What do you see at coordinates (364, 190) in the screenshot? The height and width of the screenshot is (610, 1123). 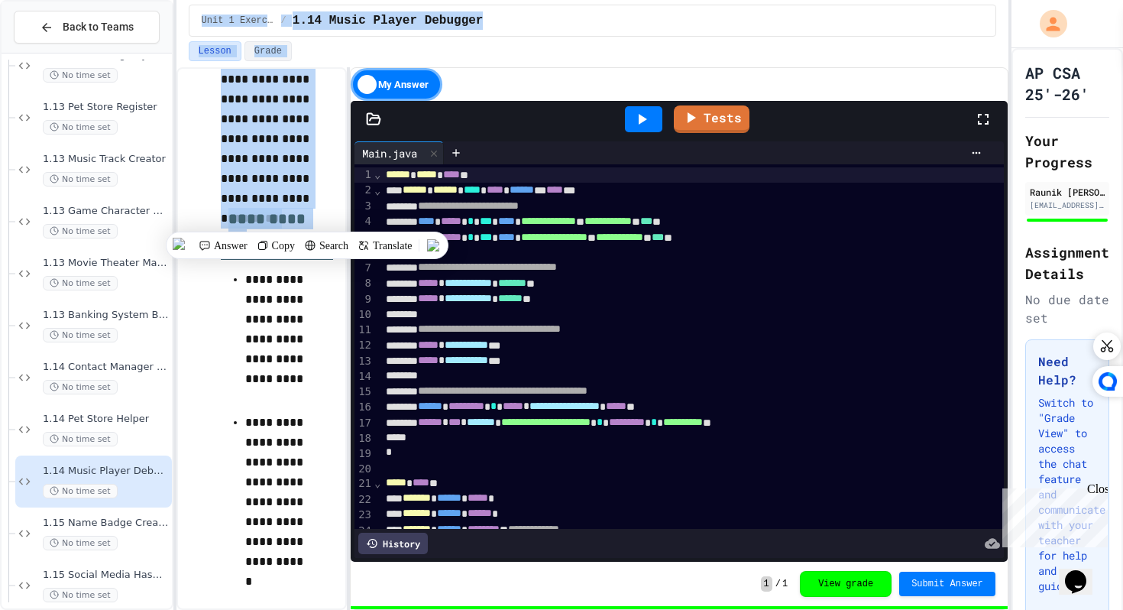 I see `div: 2` at bounding box center [364, 190].